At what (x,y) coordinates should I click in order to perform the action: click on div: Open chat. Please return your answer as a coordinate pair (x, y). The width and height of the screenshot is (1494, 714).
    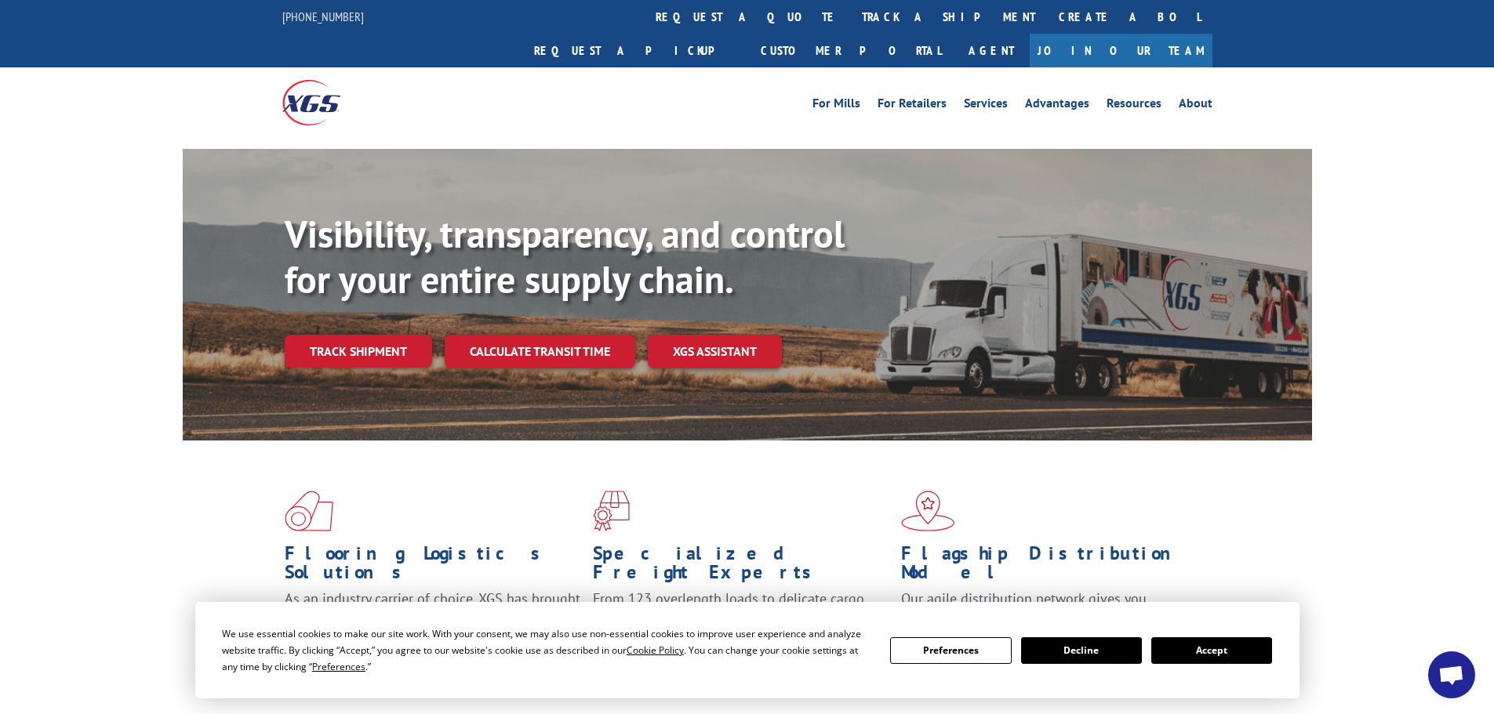
    Looking at the image, I should click on (1451, 675).